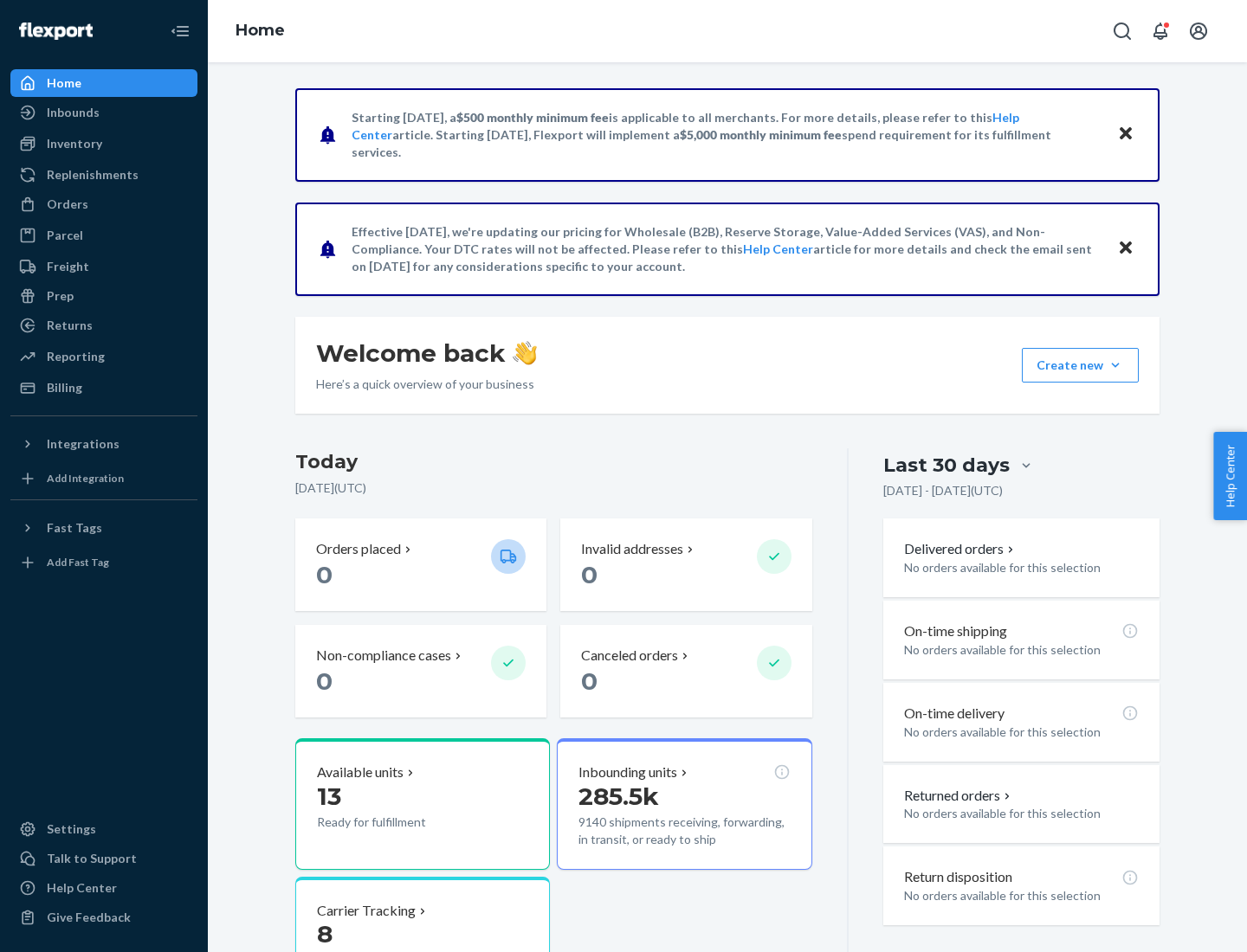 This screenshot has width=1247, height=952. Describe the element at coordinates (103, 266) in the screenshot. I see `a: Freight` at that location.